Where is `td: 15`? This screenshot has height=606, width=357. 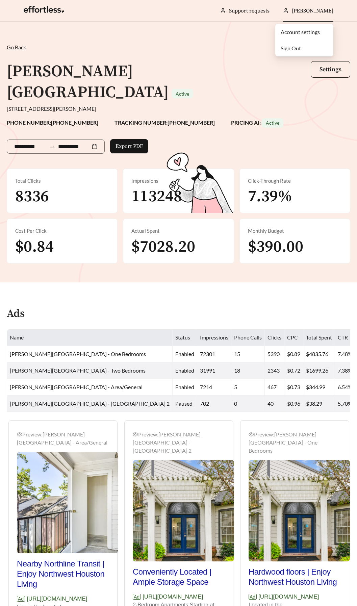
td: 15 is located at coordinates (248, 354).